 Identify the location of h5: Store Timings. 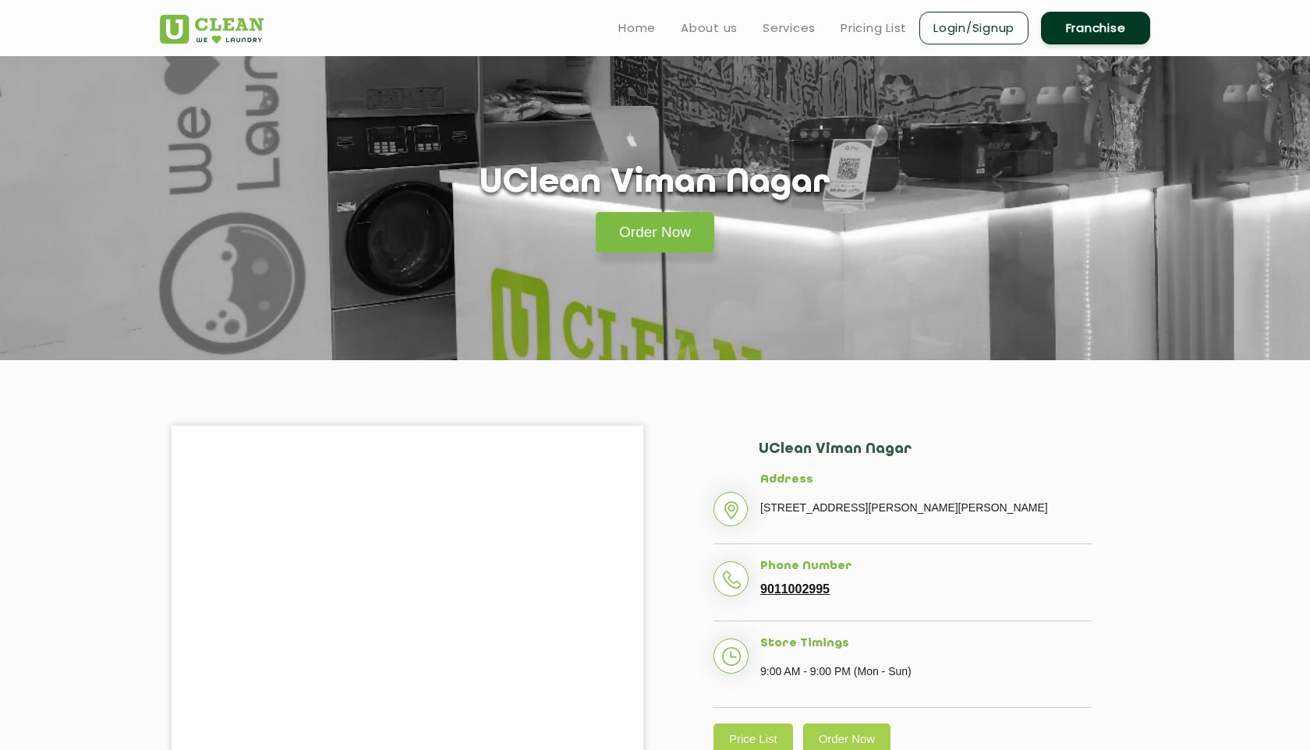
(926, 644).